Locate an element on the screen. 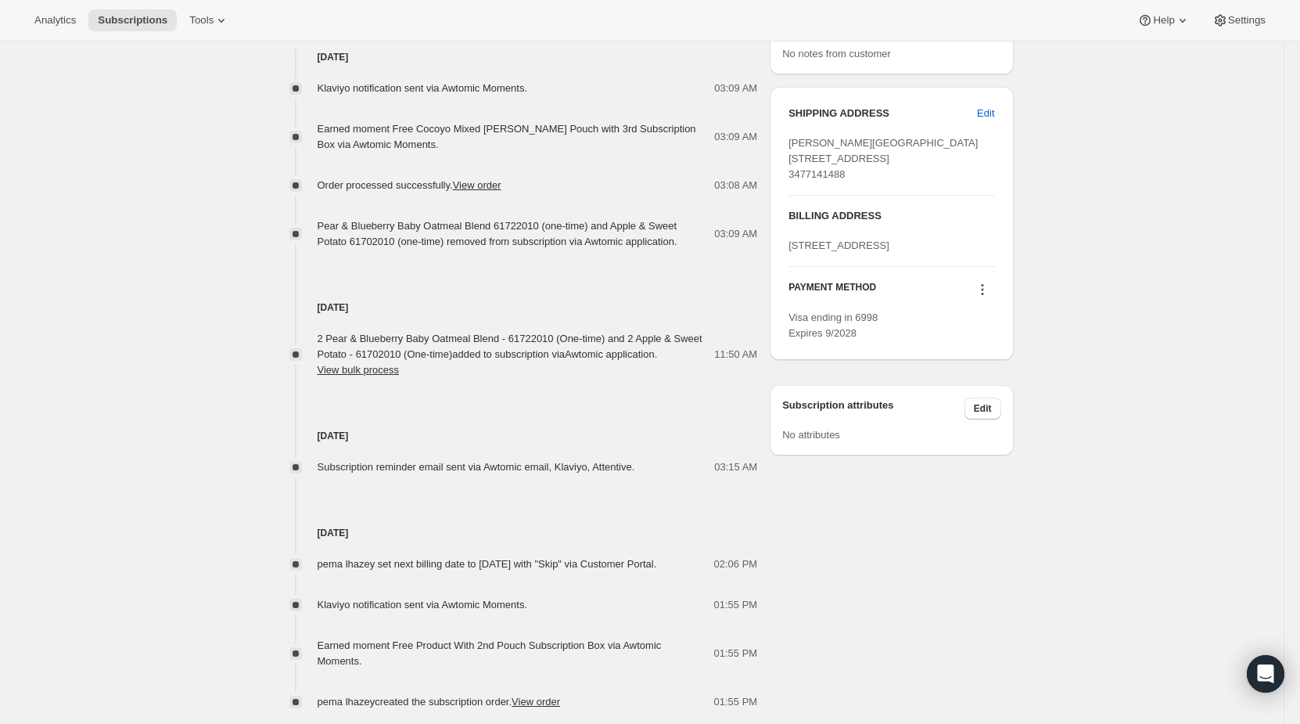 Image resolution: width=1300 pixels, height=724 pixels. span: Earned moment Free Product With 2nd Pouch Subscription Box via Awtomic Moments. is located at coordinates (490, 653).